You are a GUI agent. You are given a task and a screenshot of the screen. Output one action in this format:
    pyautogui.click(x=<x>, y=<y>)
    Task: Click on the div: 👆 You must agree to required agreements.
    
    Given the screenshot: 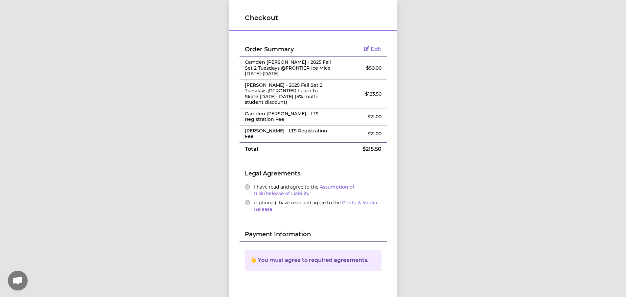 What is the action you would take?
    pyautogui.click(x=313, y=260)
    